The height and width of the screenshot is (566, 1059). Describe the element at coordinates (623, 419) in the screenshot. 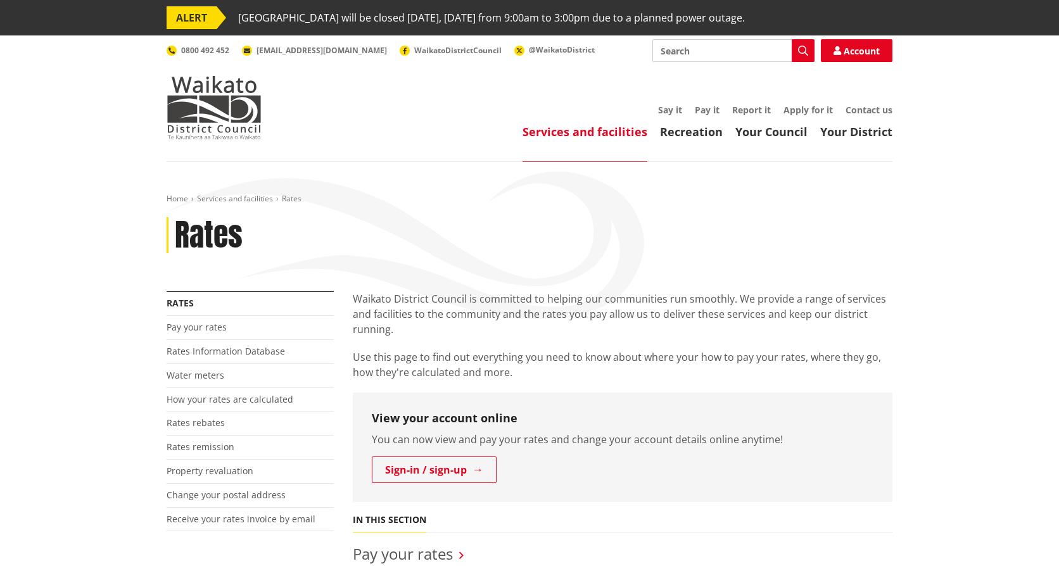

I see `h3: View your account online` at that location.